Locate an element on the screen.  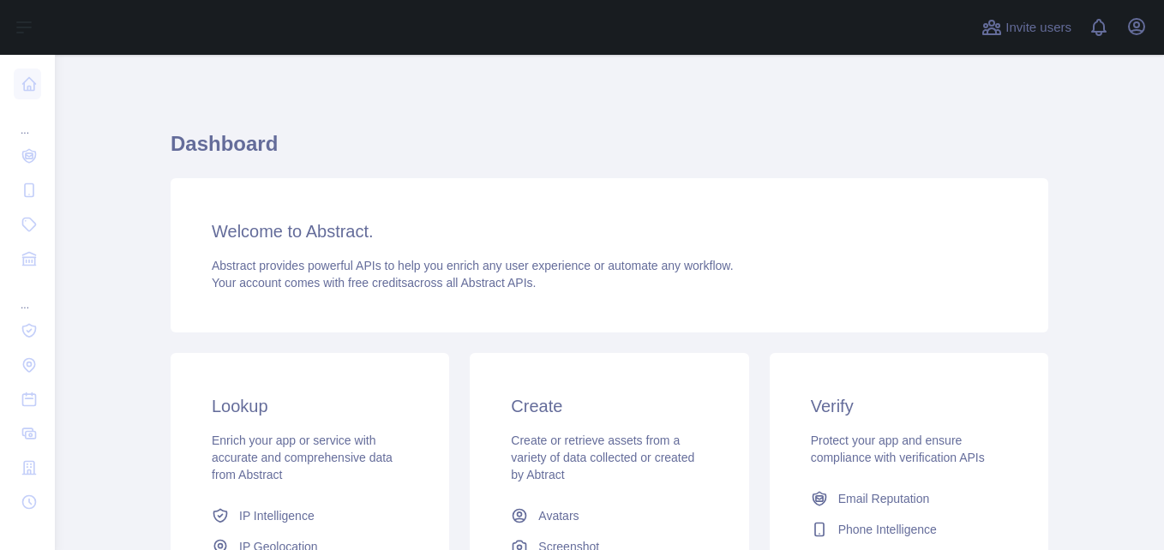
h3: Lookup is located at coordinates (309, 406).